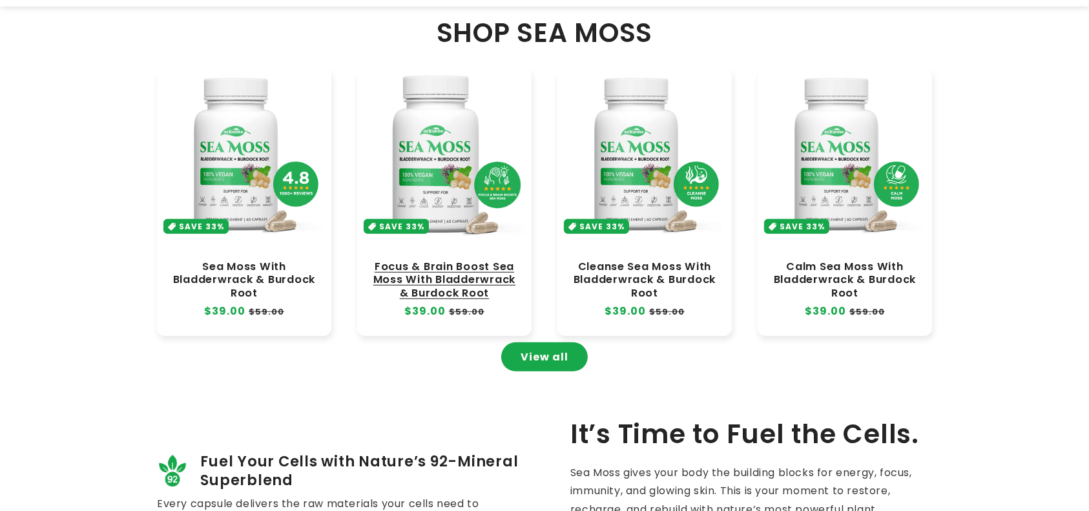  I want to click on ul: Slider, so click(545, 202).